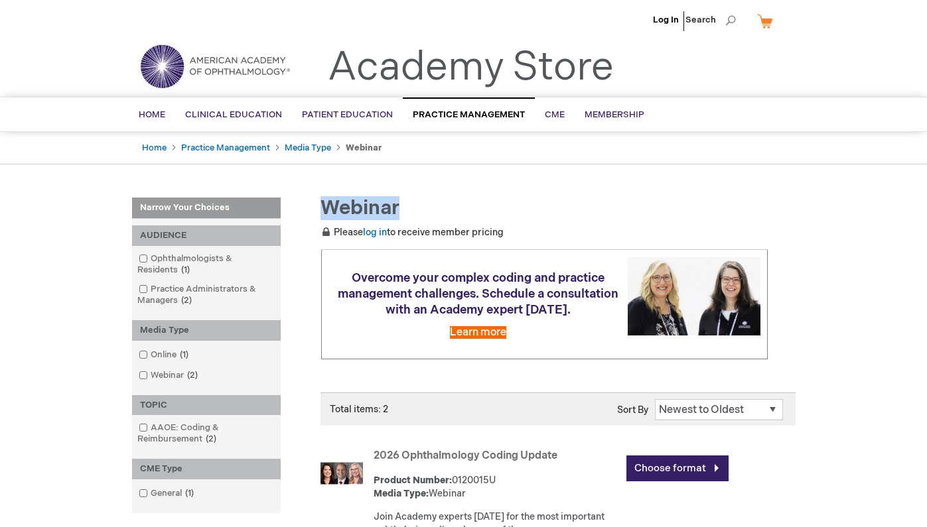 This screenshot has width=927, height=527. I want to click on span: Webinar, so click(360, 208).